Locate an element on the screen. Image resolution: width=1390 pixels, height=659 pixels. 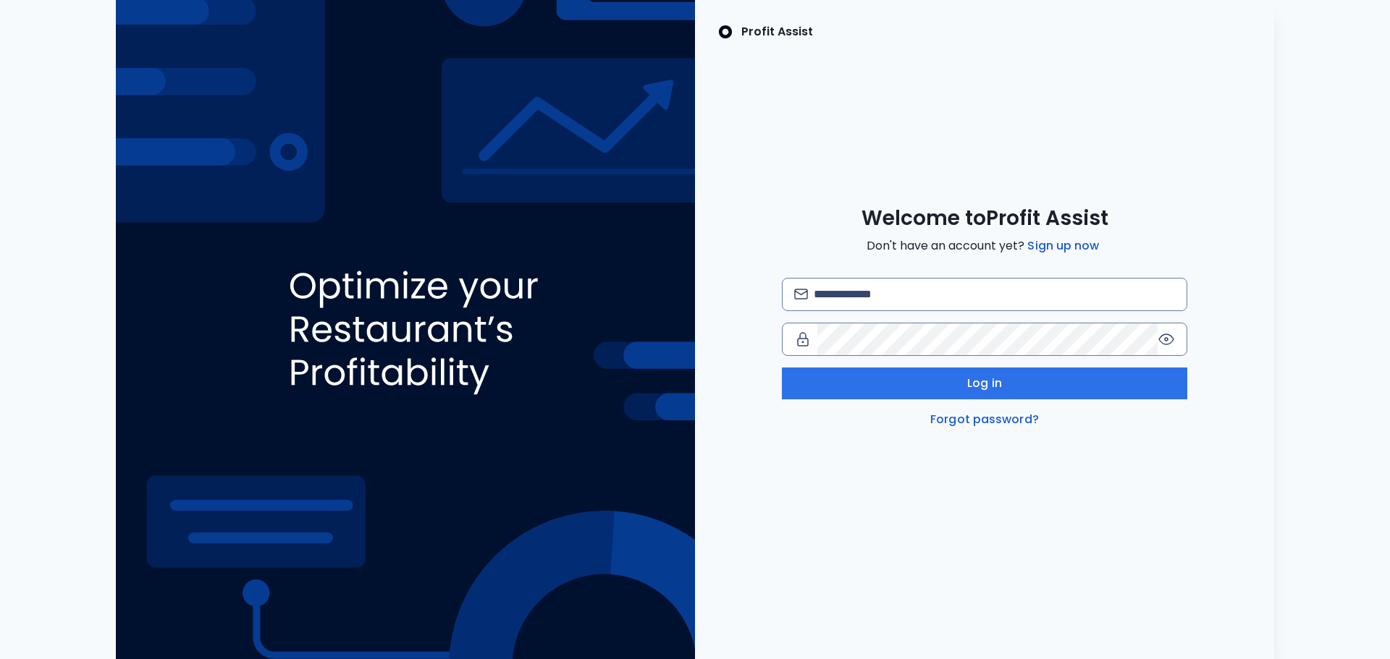
button: Log in is located at coordinates (984, 384).